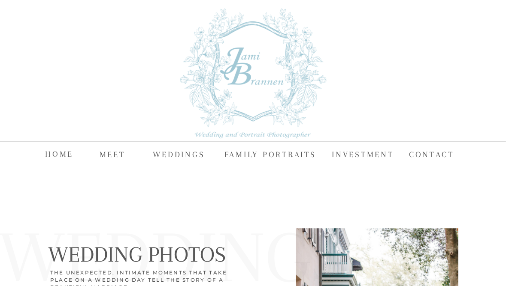 The image size is (506, 286). What do you see at coordinates (271, 154) in the screenshot?
I see `nav: FAMILY PORTRAITS` at bounding box center [271, 154].